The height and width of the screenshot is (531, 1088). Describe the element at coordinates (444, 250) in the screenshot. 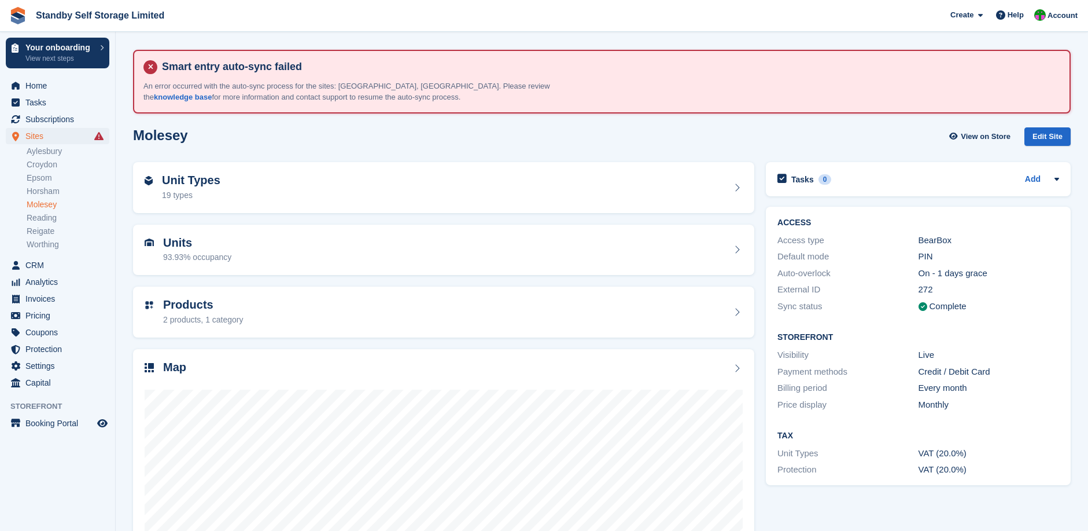

I see `a: Units 93.93% occupancy` at that location.